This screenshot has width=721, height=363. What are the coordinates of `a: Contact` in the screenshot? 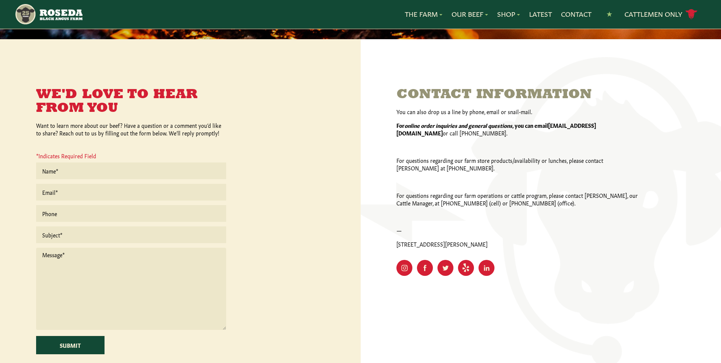 It's located at (576, 14).